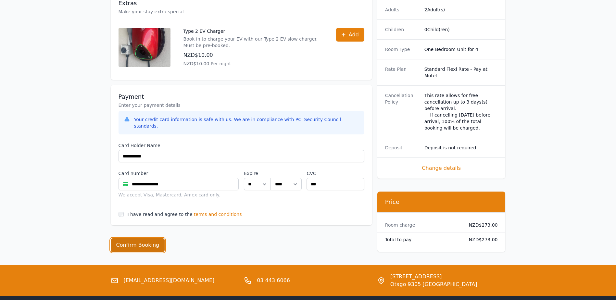 This screenshot has width=616, height=300. Describe the element at coordinates (253, 31) in the screenshot. I see `p: Type 2 EV Charger` at that location.